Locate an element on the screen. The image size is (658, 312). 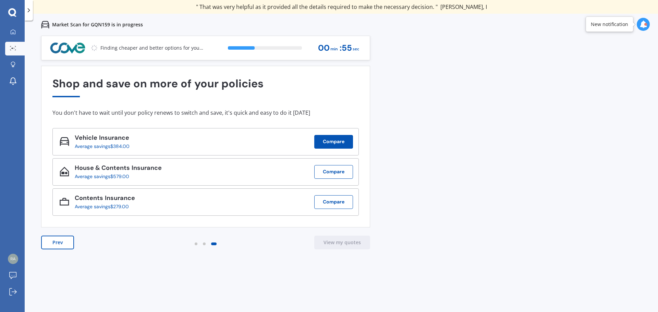
img: car.f15378c7a67c060ca3f3.svg is located at coordinates (45, 25).